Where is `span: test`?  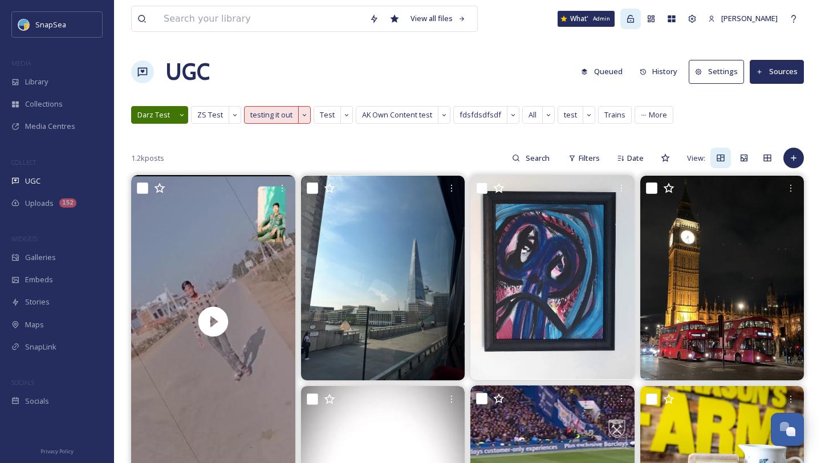 span: test is located at coordinates (570, 115).